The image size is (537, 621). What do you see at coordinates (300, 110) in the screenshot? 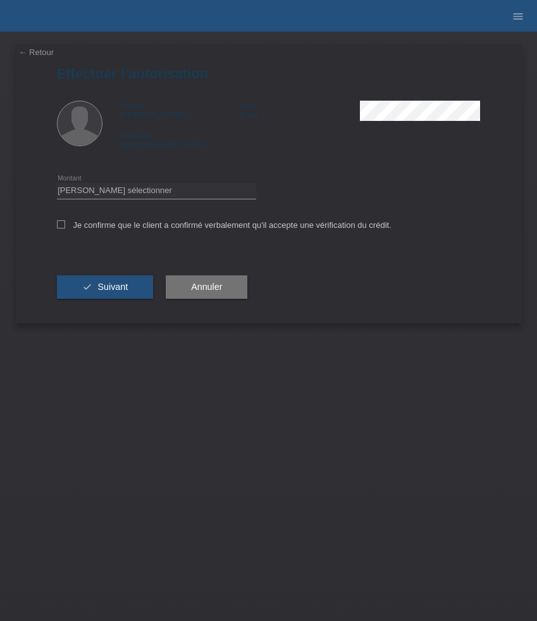
I see `div: Burri` at bounding box center [300, 110].